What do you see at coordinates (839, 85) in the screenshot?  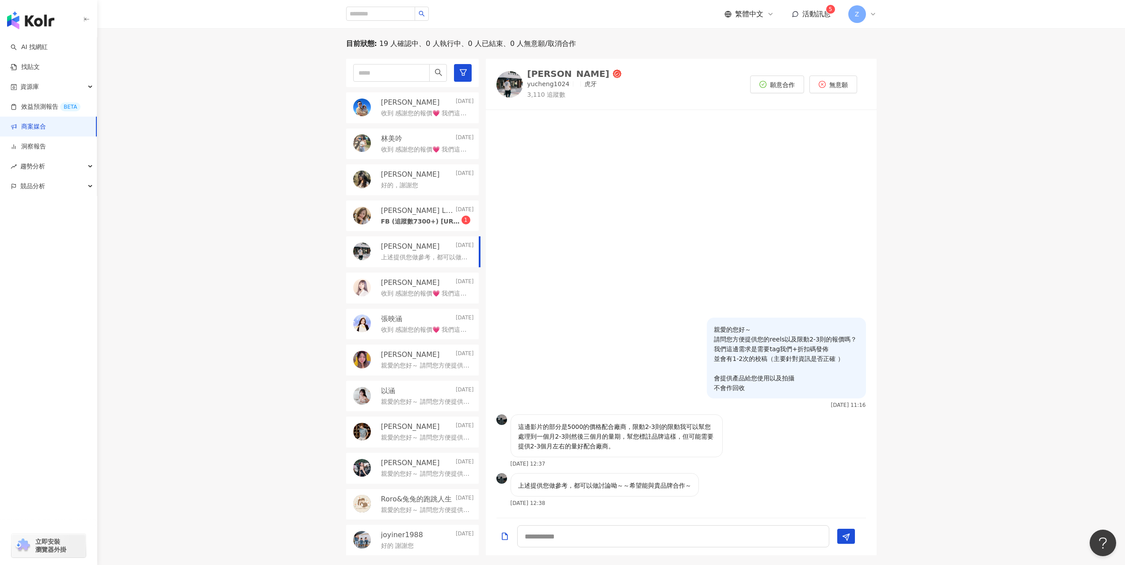 I see `span: 無意願` at bounding box center [839, 85].